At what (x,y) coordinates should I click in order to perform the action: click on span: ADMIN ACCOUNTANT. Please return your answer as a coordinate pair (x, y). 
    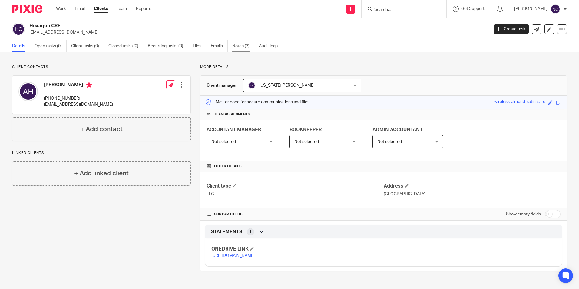
    Looking at the image, I should click on (398, 130).